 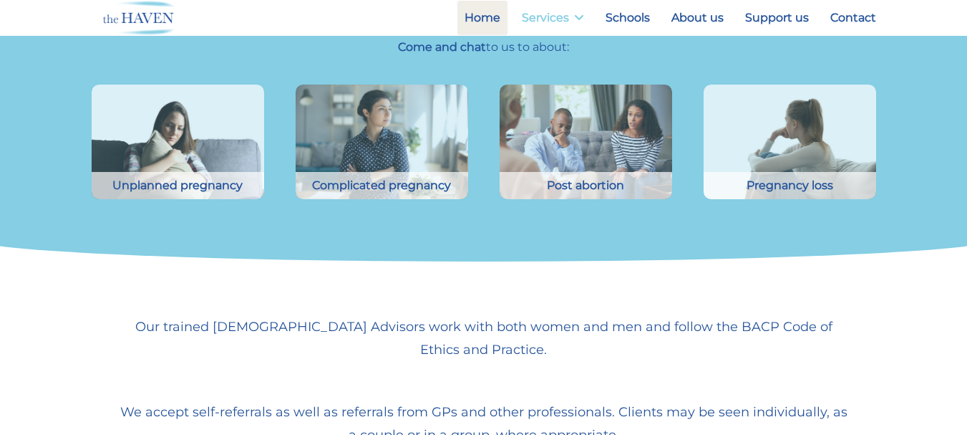 What do you see at coordinates (586, 142) in the screenshot?
I see `img: Young couple in crisis trying solve problem during counselling` at bounding box center [586, 142].